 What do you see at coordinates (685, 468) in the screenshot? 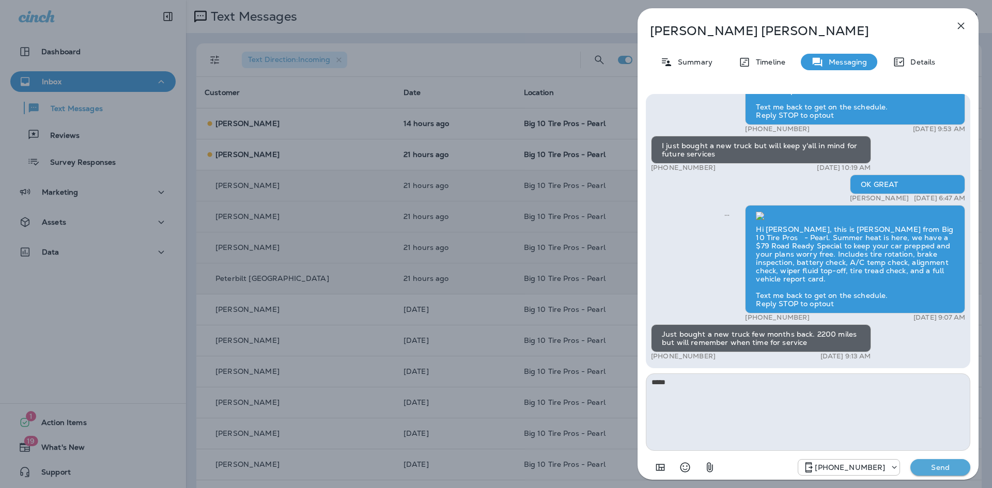
I see `button: Select an emoji` at bounding box center [685, 468].